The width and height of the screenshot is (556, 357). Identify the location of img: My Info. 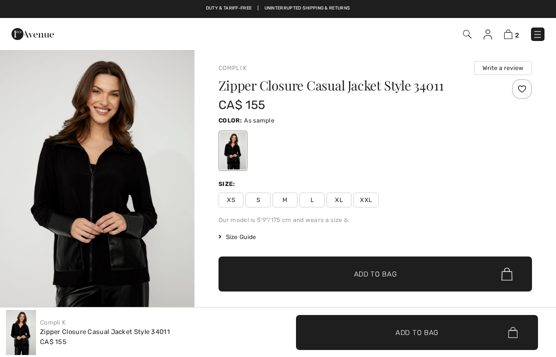
(487, 34).